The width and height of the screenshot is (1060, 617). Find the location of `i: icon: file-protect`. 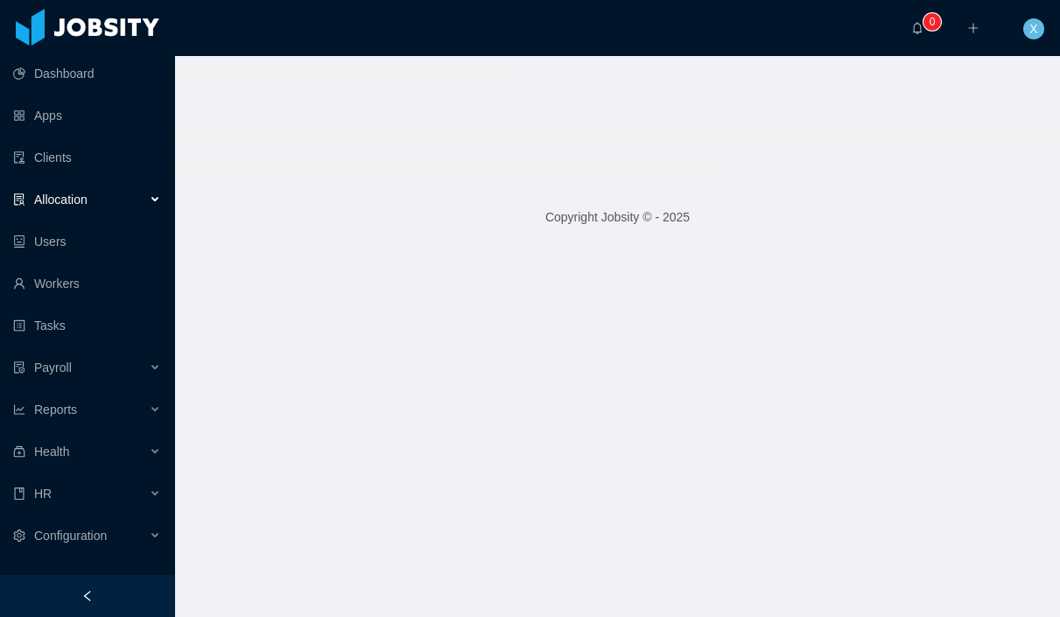

i: icon: file-protect is located at coordinates (19, 368).